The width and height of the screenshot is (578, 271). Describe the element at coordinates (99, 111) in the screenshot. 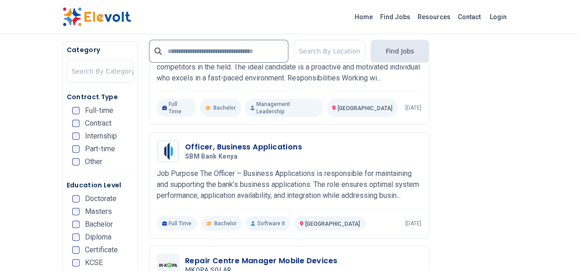

I see `span: Full-time` at that location.